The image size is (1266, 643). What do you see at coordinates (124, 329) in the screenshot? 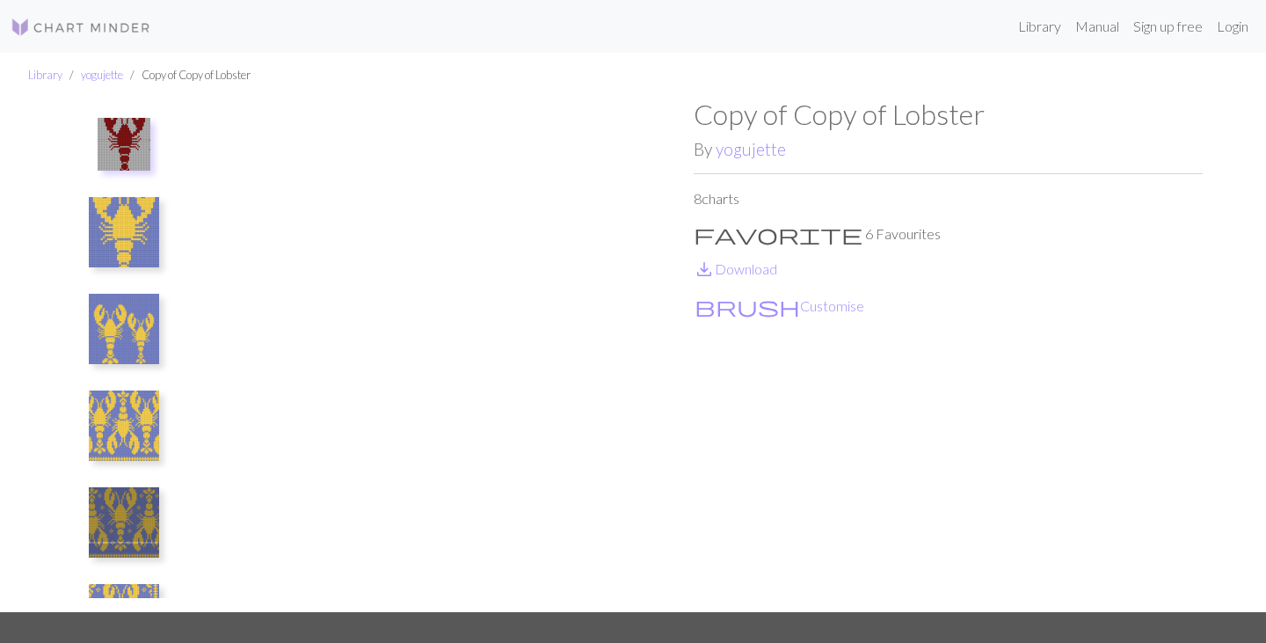
I see `img: Size Variations of Lobsters` at bounding box center [124, 329].